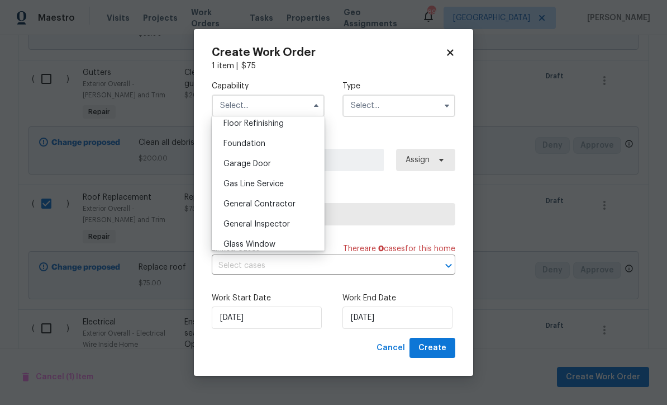  What do you see at coordinates (417, 160) in the screenshot?
I see `span: Assign` at bounding box center [417, 160].